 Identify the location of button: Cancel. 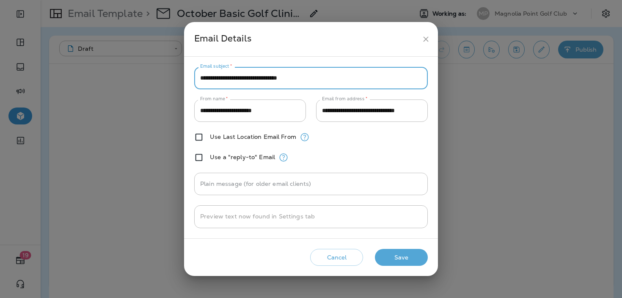
(337, 257).